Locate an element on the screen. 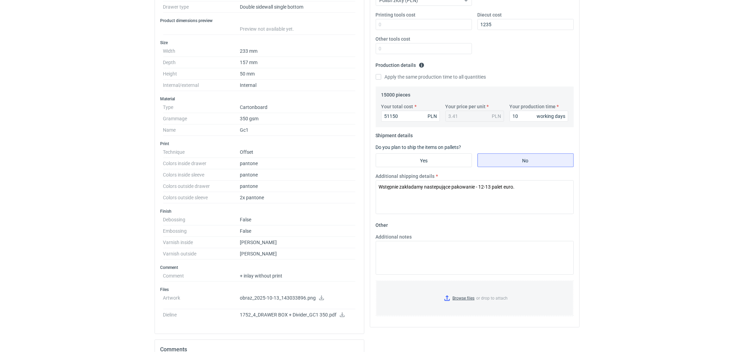 Image resolution: width=734 pixels, height=352 pixels. label: Additional notes is located at coordinates (394, 237).